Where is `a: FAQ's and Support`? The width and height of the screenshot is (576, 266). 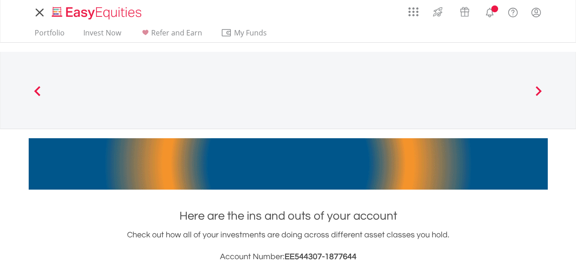 a: FAQ's and Support is located at coordinates (513, 11).